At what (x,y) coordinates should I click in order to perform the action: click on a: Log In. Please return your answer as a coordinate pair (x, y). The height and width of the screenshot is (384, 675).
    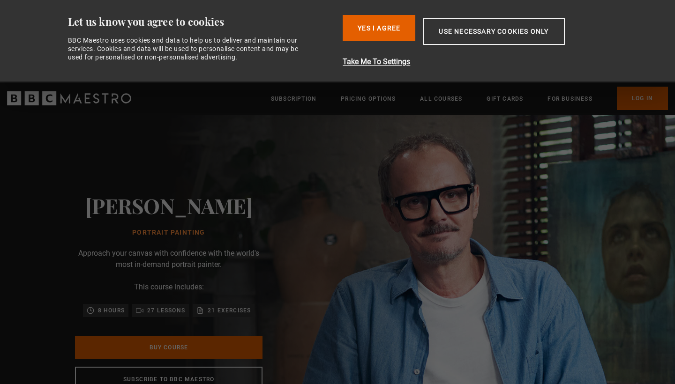
    Looking at the image, I should click on (642, 98).